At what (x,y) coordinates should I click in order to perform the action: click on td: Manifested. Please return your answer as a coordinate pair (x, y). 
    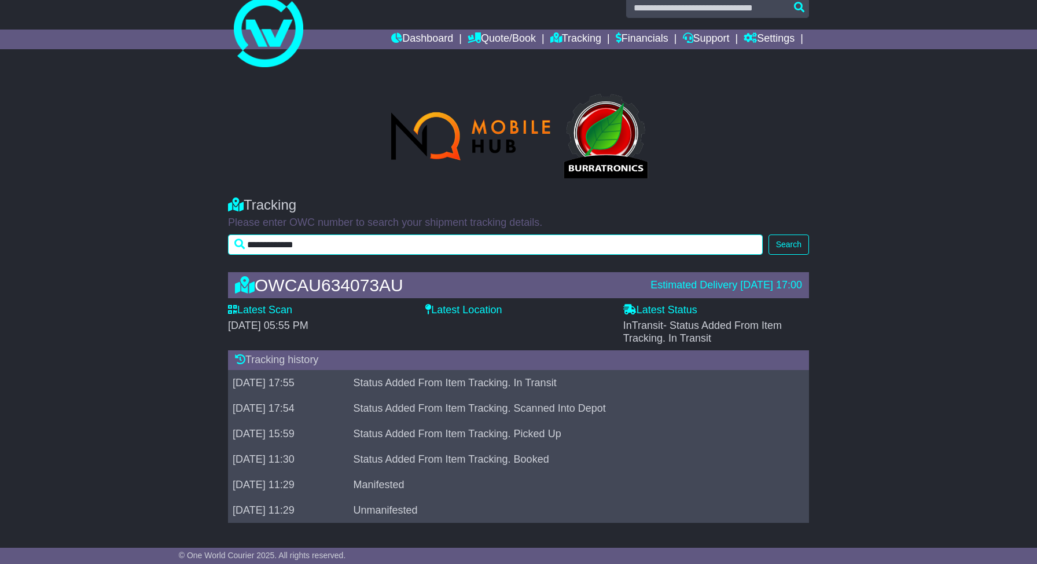
    Looking at the image, I should click on (570, 484).